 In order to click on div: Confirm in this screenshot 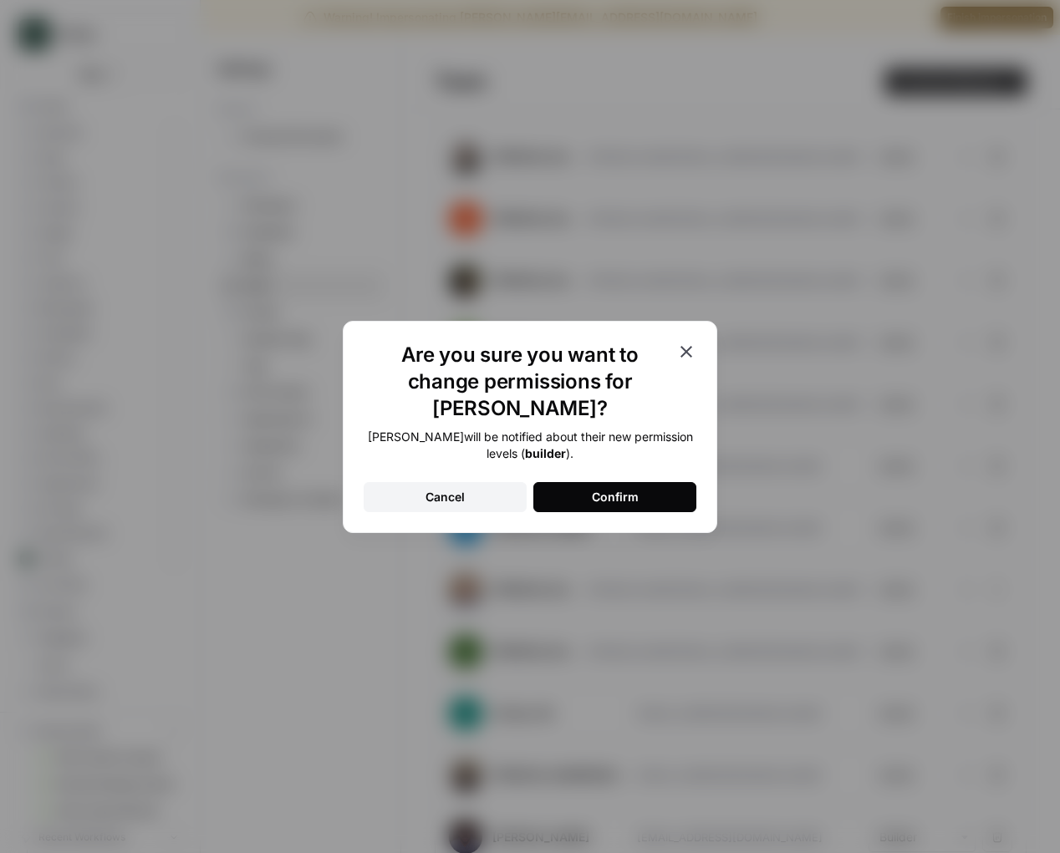, I will do `click(615, 497)`.